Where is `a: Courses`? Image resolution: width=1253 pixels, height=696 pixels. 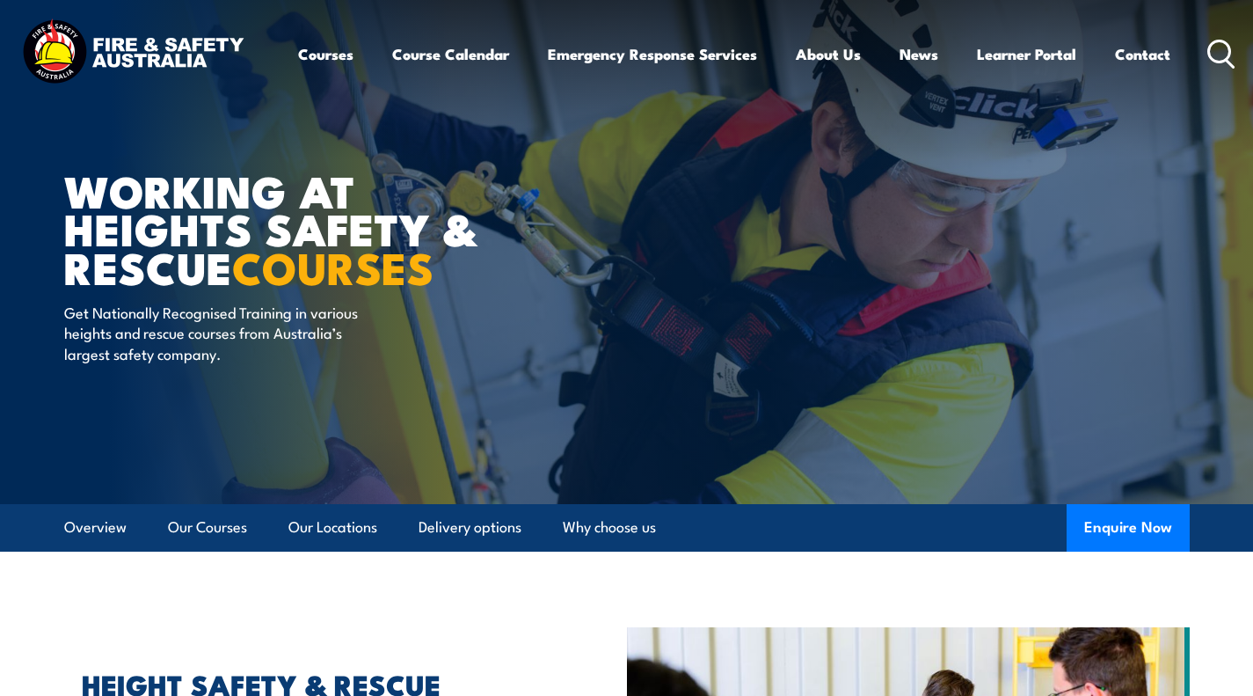
a: Courses is located at coordinates (325, 54).